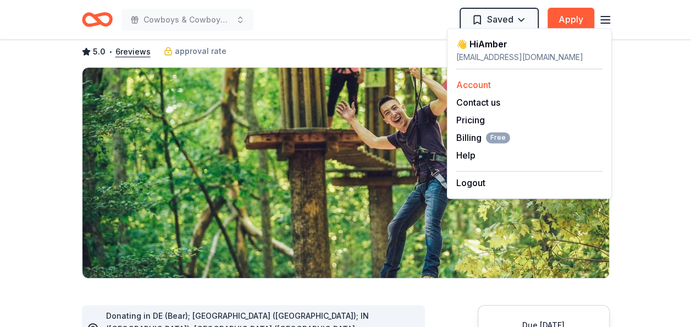 This screenshot has width=691, height=327. What do you see at coordinates (529, 44) in the screenshot?
I see `div: 👋 Hi Amber` at bounding box center [529, 44].